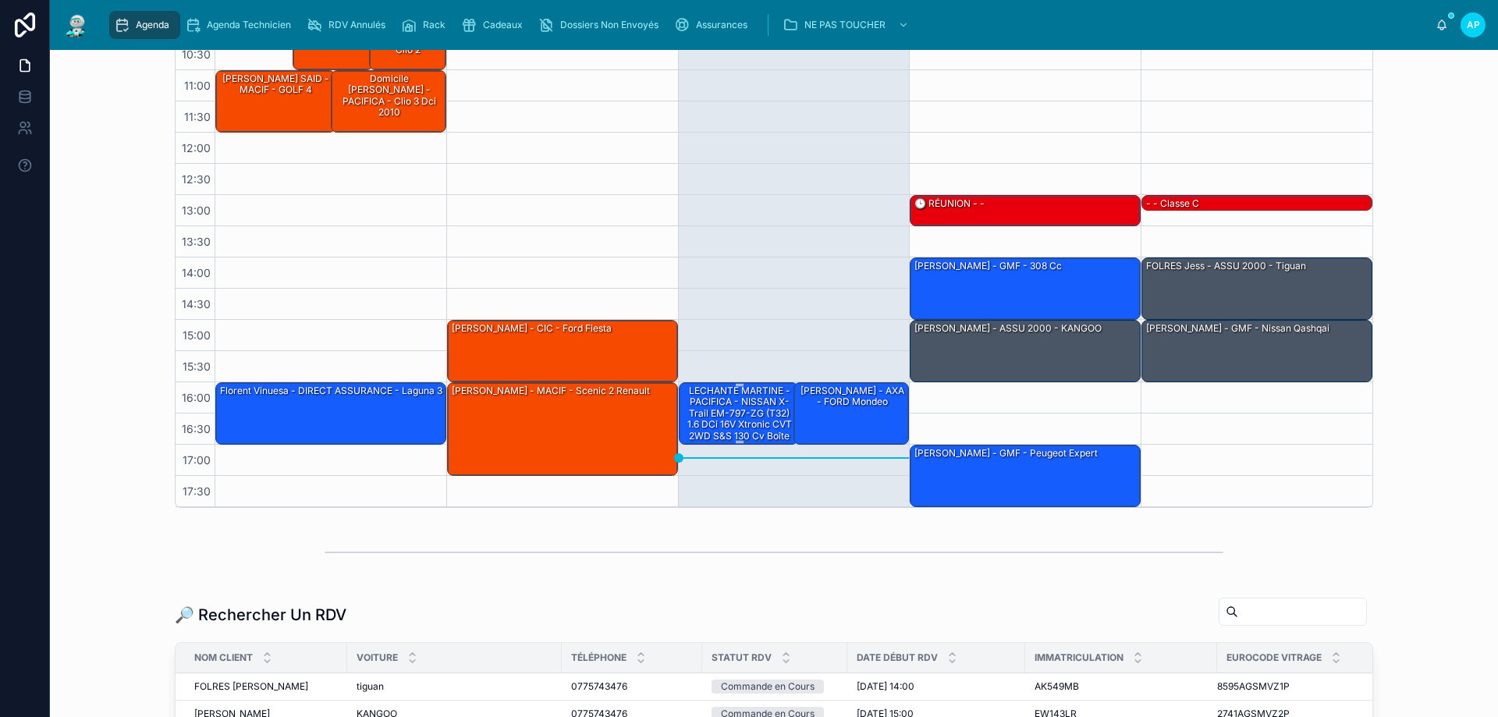  I want to click on a: 0775743476, so click(632, 686).